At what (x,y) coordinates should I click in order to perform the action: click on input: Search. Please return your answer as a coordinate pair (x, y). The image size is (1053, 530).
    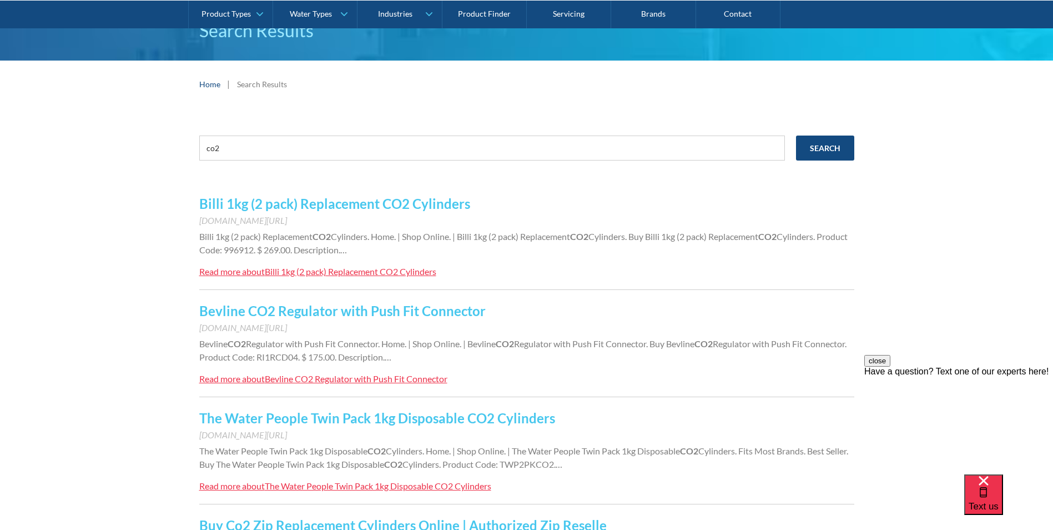
    Looking at the image, I should click on (825, 148).